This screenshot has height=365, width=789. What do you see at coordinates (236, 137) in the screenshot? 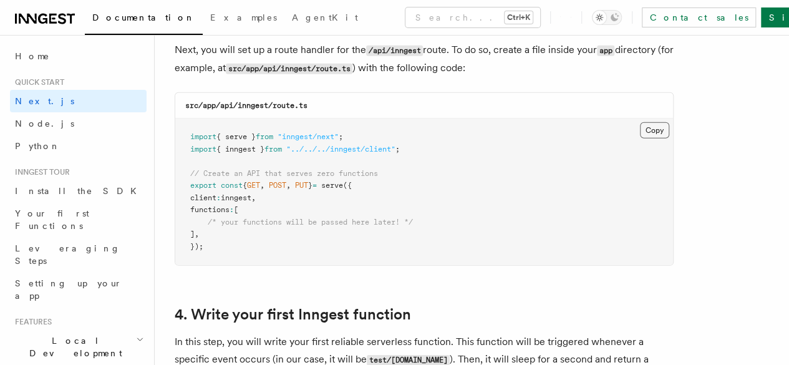
I see `span: { serve }` at bounding box center [236, 137].